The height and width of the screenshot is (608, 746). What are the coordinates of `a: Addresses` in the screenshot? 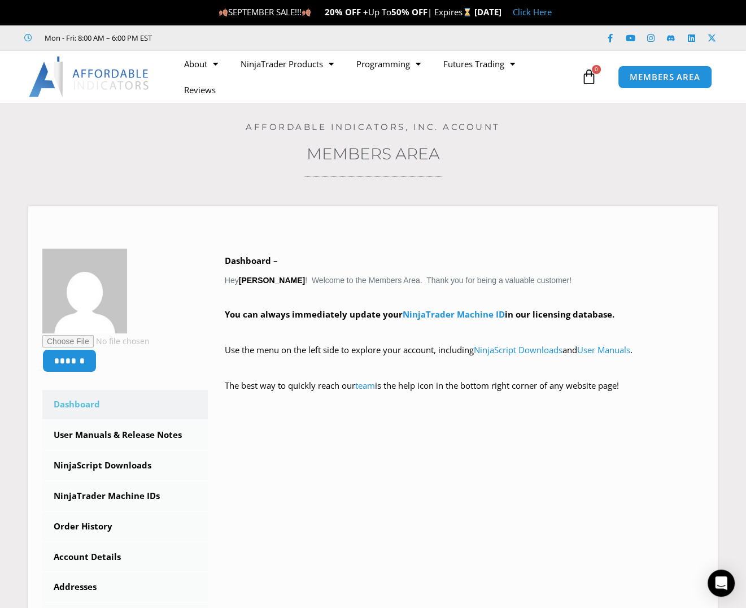 It's located at (125, 587).